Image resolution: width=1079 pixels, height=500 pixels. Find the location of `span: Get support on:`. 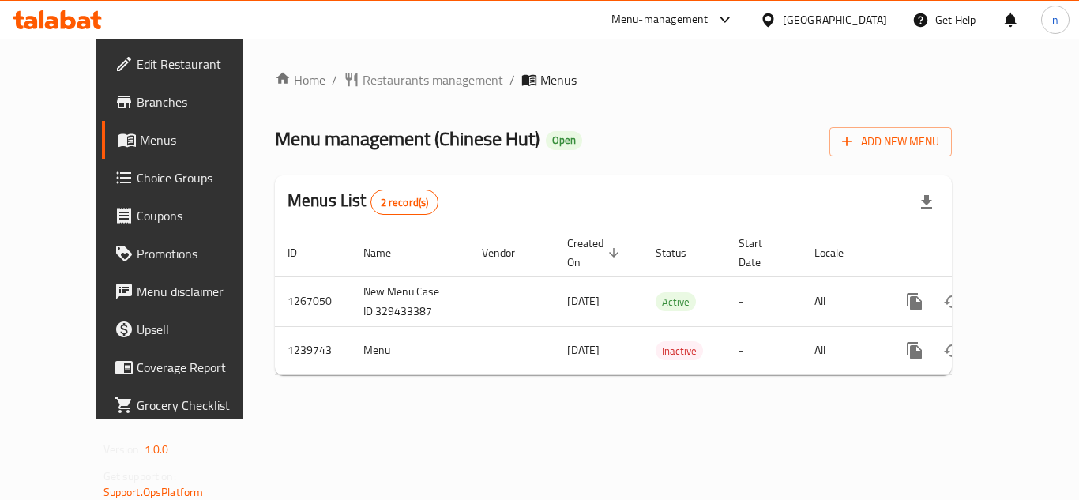

span: Get support on: is located at coordinates (140, 476).